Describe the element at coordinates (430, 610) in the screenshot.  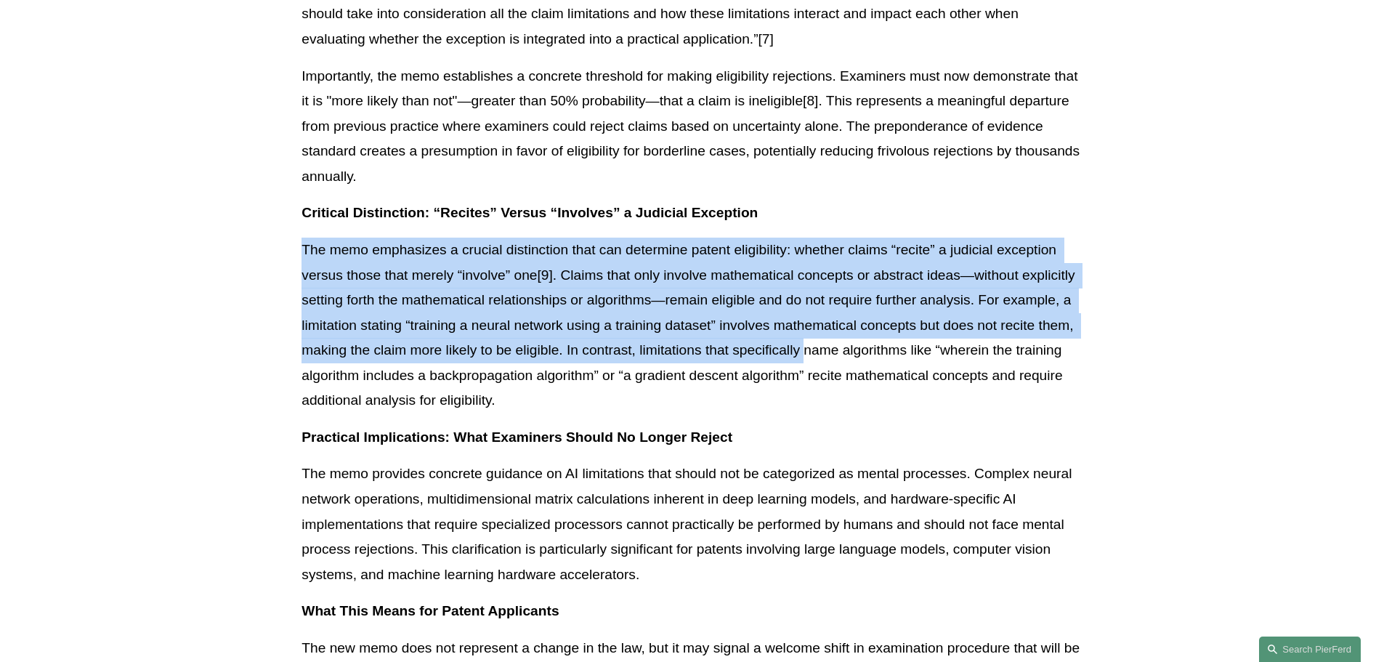
I see `strong: What This Means for Patent Applicants` at that location.